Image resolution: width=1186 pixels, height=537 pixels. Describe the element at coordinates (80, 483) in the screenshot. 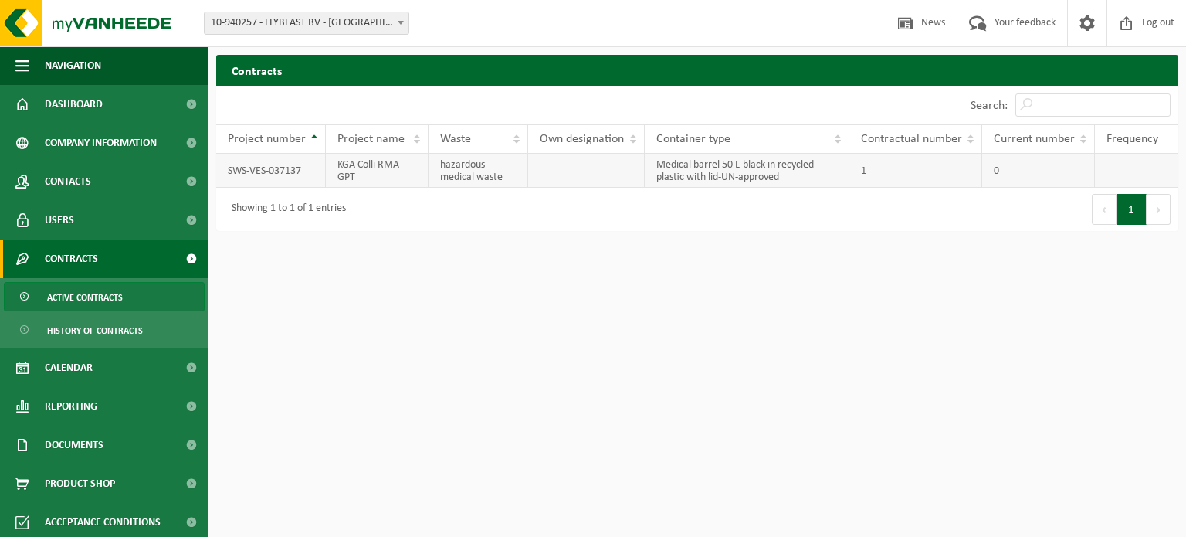

I see `span: Product Shop` at that location.